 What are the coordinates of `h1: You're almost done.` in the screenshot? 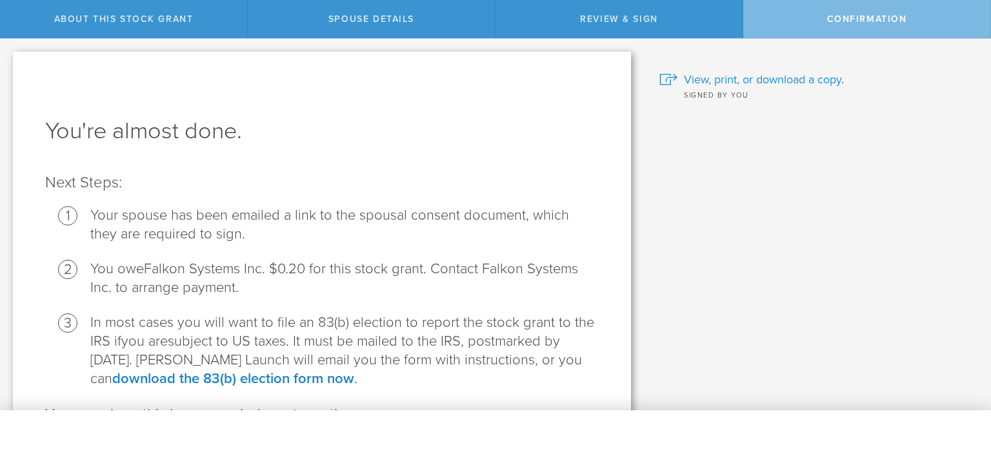 It's located at (322, 131).